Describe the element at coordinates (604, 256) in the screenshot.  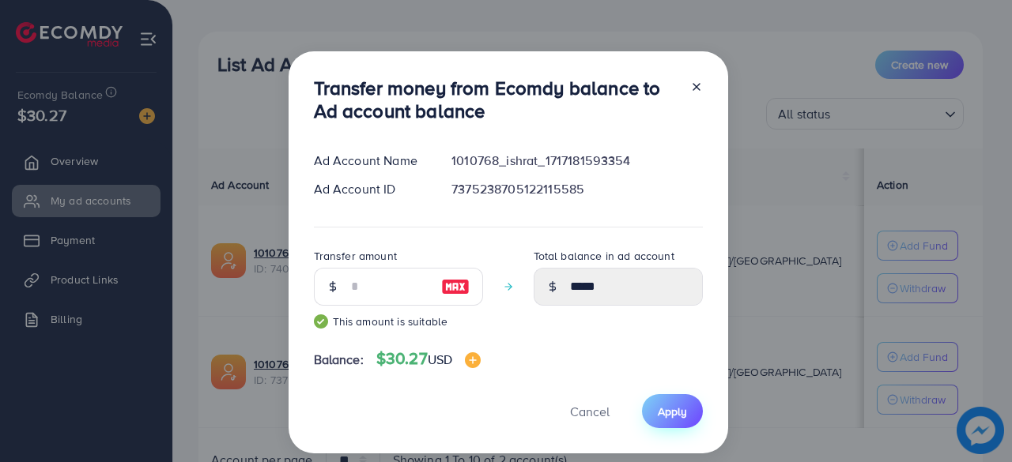
I see `label: Total balance in ad account` at that location.